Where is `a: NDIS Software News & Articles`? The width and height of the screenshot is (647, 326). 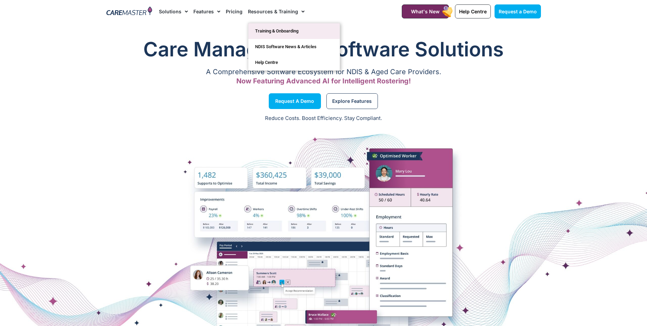
a: NDIS Software News & Articles is located at coordinates (294, 47).